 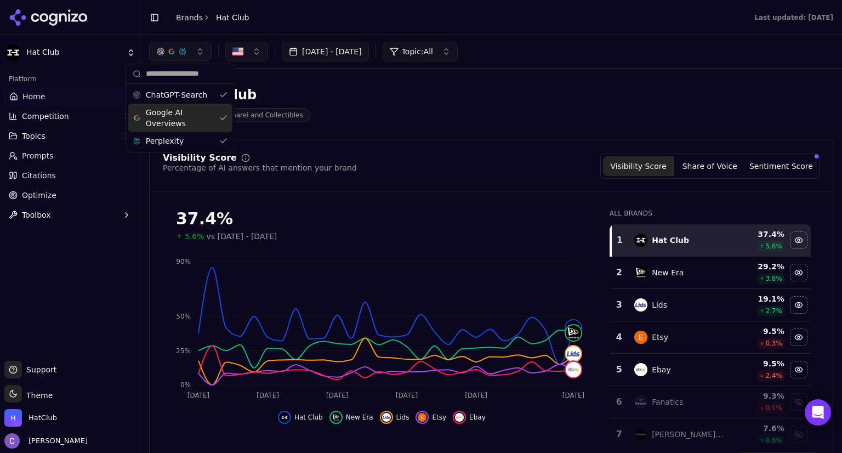 I want to click on span: Citations, so click(x=39, y=175).